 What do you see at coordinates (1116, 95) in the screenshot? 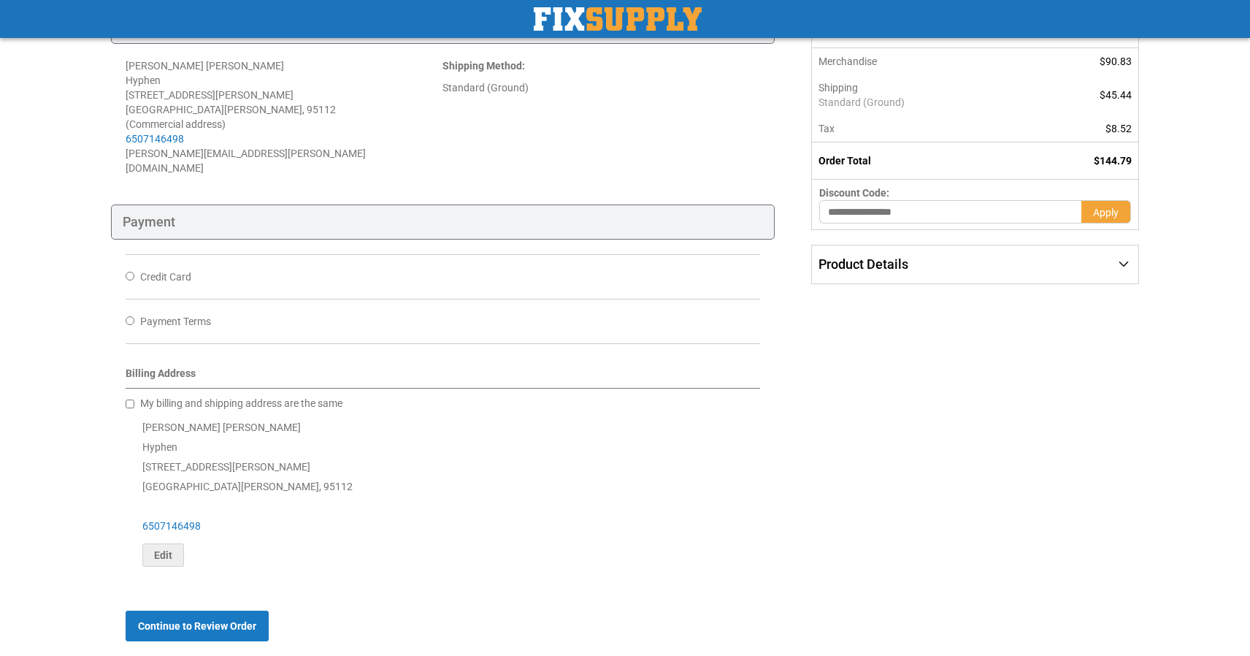
I see `span: $45.44` at bounding box center [1116, 95].